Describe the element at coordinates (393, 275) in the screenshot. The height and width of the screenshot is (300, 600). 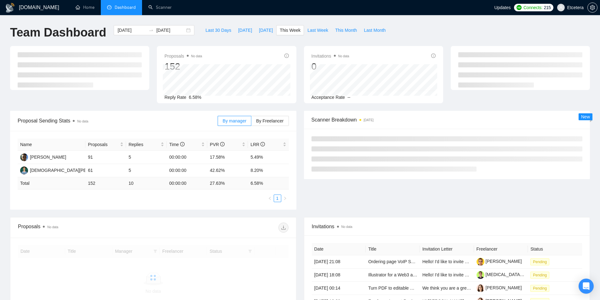
I see `td: Illustrator for a Web3 and AI Project` at that location.